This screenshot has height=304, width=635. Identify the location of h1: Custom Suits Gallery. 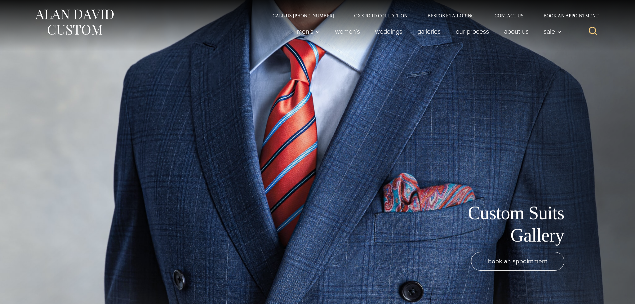
(489, 224).